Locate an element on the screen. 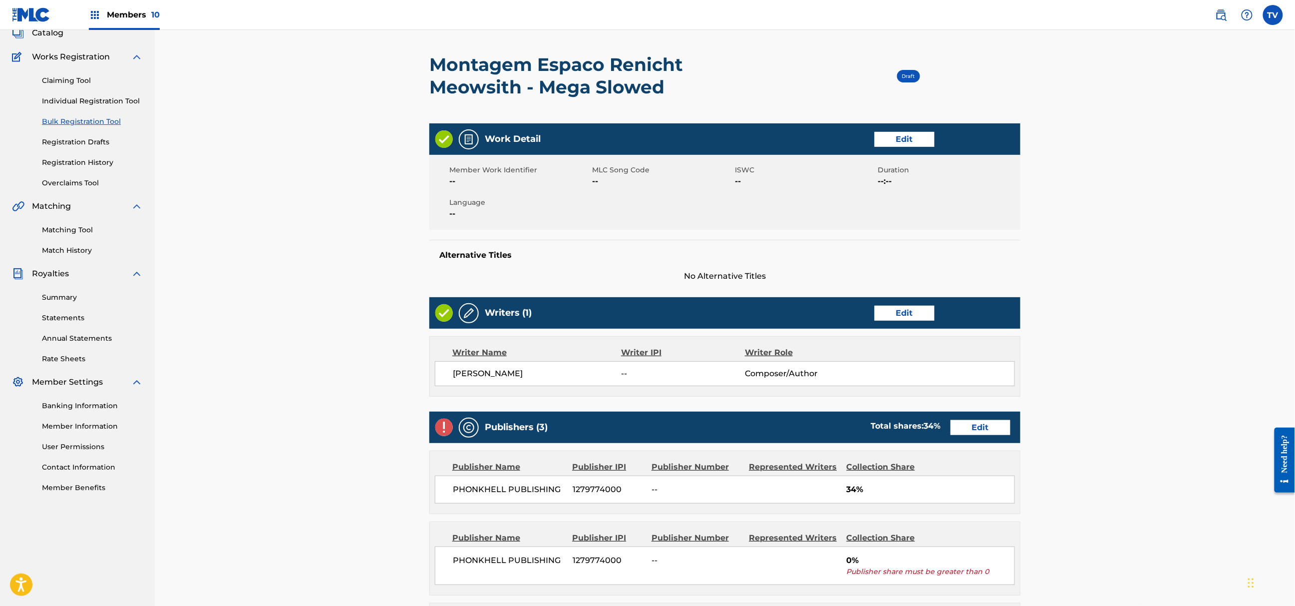 This screenshot has width=1295, height=606. img: Work Detail is located at coordinates (469, 139).